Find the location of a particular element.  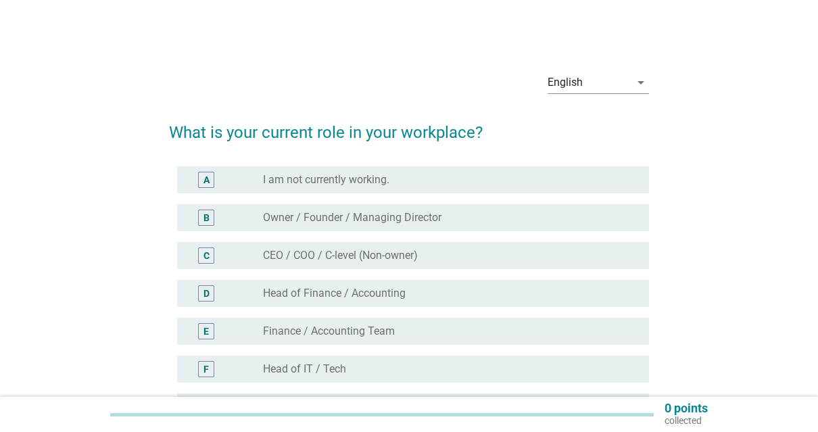

label: Head of IT / Tech is located at coordinates (304, 369).